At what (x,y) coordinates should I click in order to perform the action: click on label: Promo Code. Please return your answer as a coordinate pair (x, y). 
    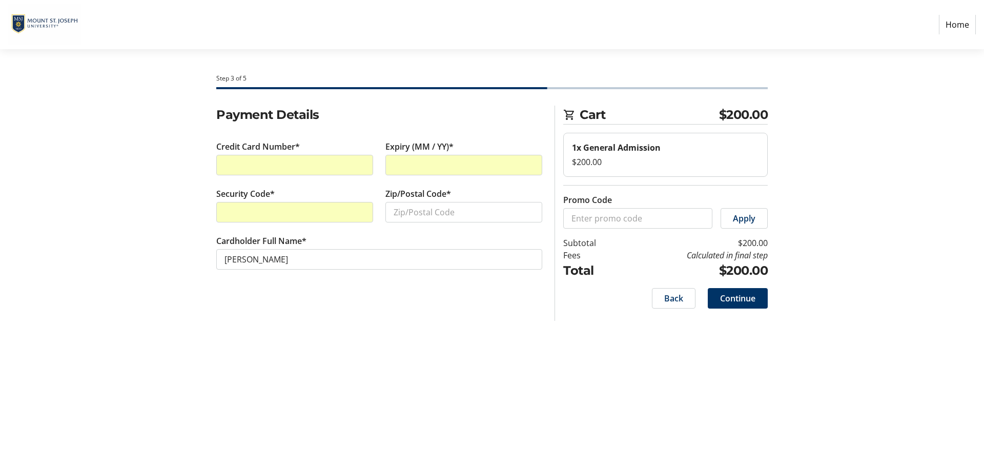
    Looking at the image, I should click on (587, 200).